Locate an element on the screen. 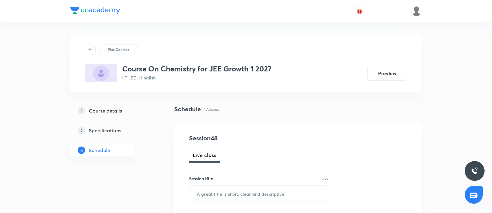  h4: Session 48 is located at coordinates (245, 138).